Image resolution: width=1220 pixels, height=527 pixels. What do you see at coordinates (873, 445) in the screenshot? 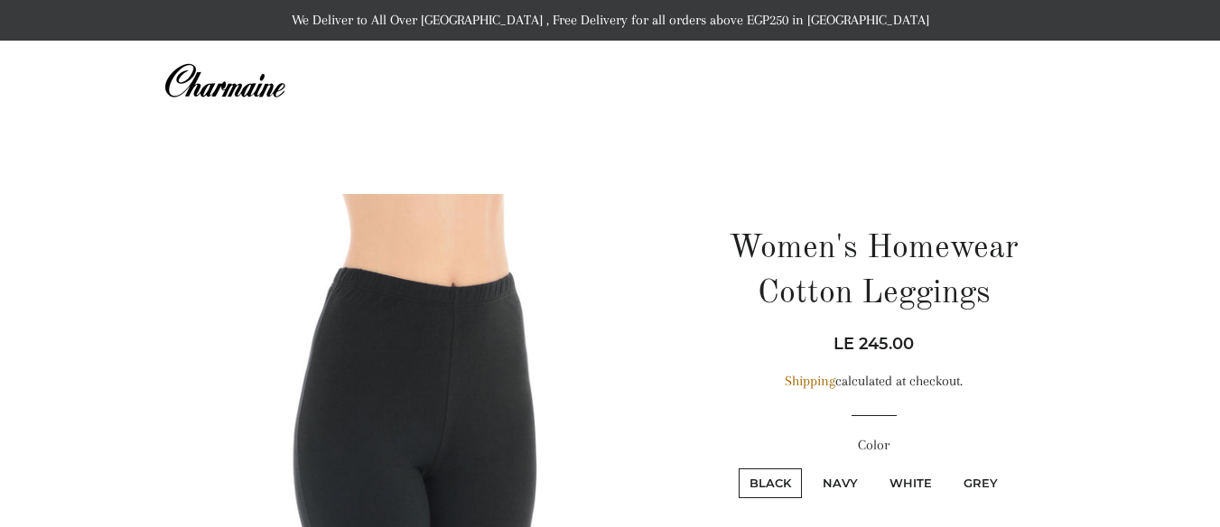
I see `label: Color` at bounding box center [873, 445].